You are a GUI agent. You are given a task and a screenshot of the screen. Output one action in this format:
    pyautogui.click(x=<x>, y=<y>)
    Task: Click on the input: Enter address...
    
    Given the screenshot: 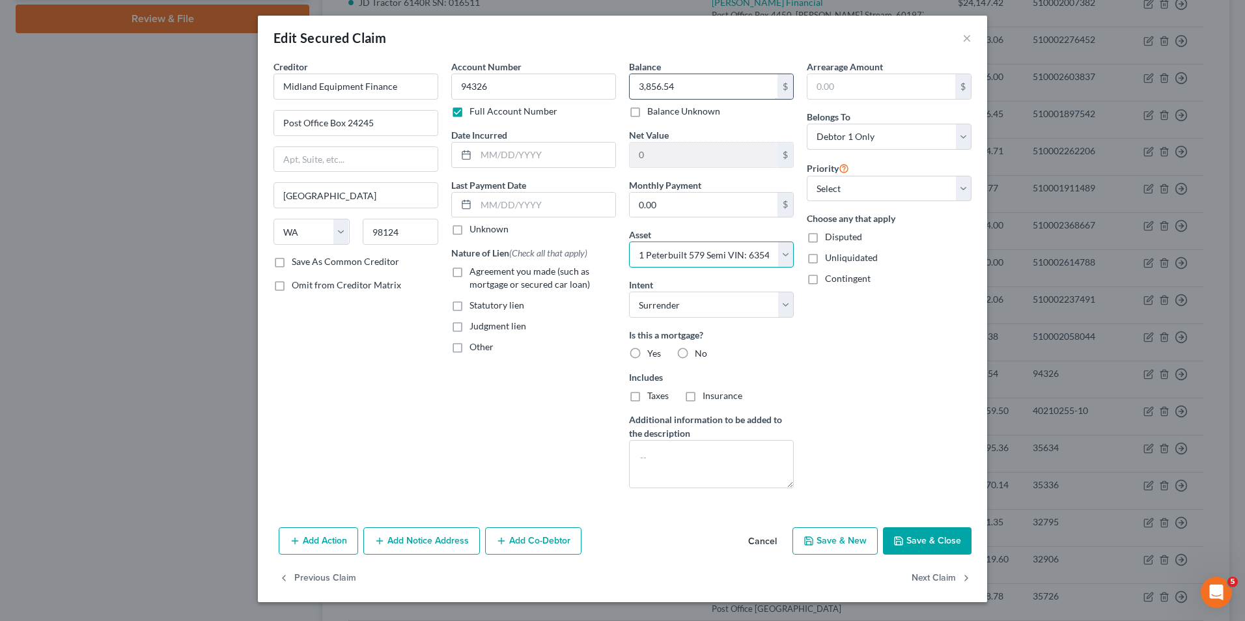 What is the action you would take?
    pyautogui.click(x=355, y=123)
    